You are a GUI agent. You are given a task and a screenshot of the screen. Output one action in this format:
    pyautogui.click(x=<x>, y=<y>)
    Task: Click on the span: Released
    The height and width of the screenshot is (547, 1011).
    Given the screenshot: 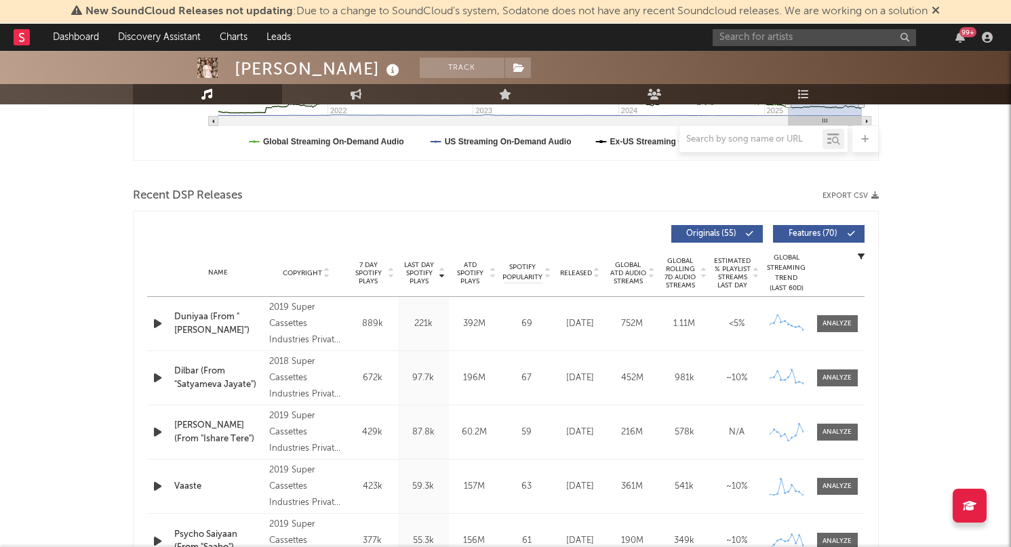 What is the action you would take?
    pyautogui.click(x=576, y=273)
    